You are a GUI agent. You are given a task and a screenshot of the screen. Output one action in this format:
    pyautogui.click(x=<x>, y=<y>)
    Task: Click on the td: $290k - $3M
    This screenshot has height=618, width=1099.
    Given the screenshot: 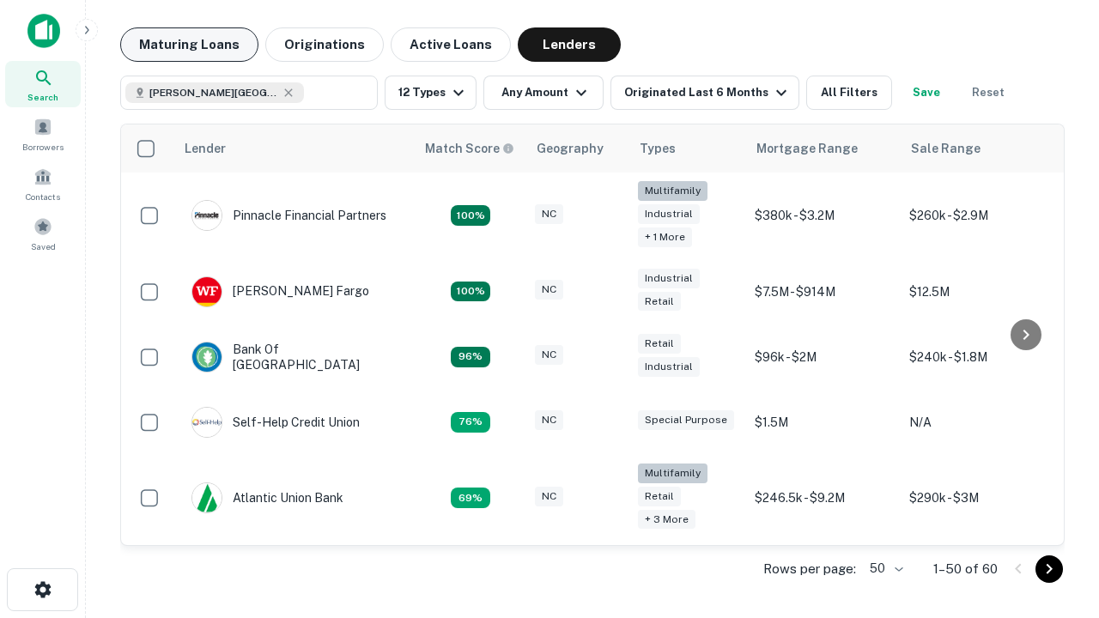 What is the action you would take?
    pyautogui.click(x=978, y=498)
    